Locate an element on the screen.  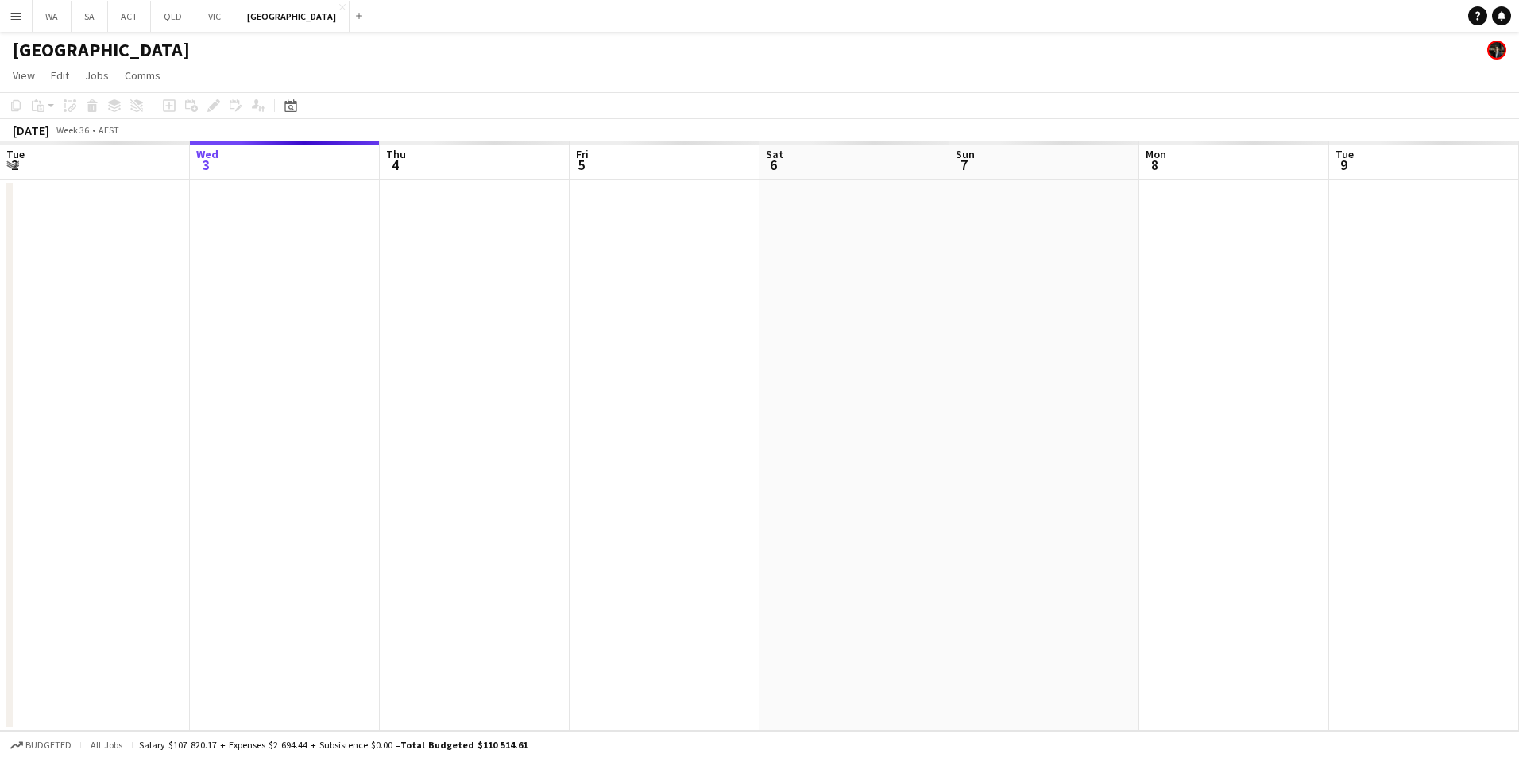
button: VIC is located at coordinates (215, 16).